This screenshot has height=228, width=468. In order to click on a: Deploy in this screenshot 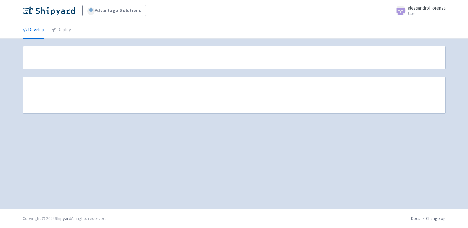, I will do `click(61, 30)`.